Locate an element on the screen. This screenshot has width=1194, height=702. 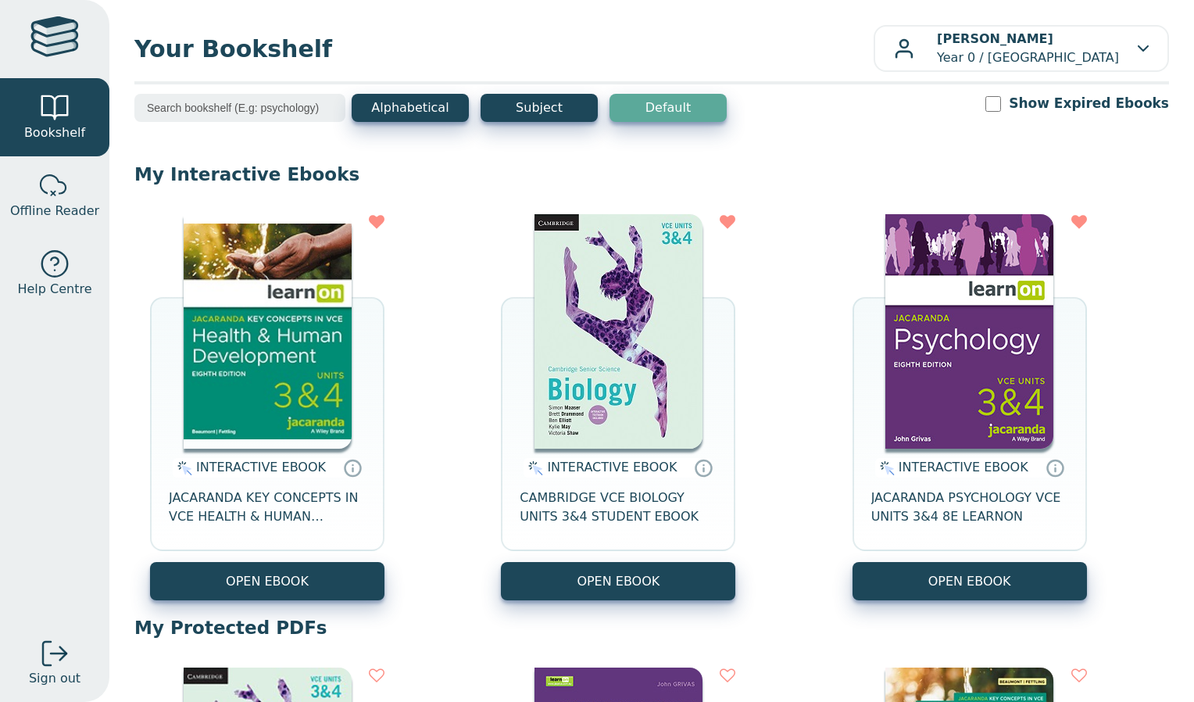
label: Show Expired Ebooks is located at coordinates (1089, 103).